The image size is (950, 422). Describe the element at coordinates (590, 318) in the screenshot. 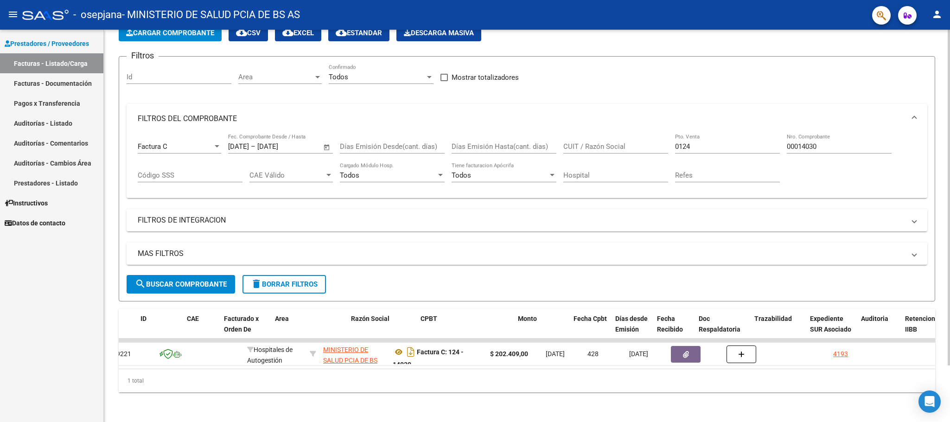

I see `span: Fecha Cpbt` at that location.